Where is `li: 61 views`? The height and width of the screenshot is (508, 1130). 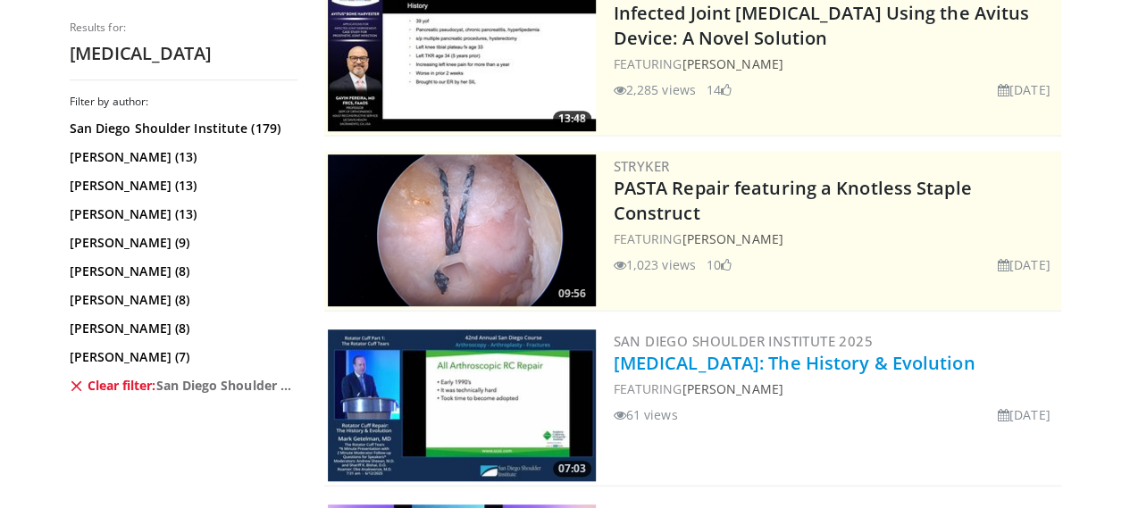
li: 61 views is located at coordinates (646, 415).